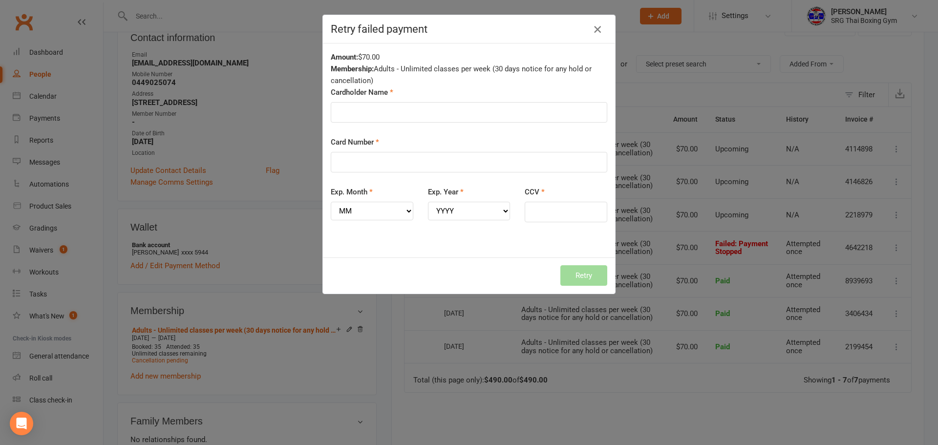 The height and width of the screenshot is (445, 938). What do you see at coordinates (534, 192) in the screenshot?
I see `label: CCV` at bounding box center [534, 192].